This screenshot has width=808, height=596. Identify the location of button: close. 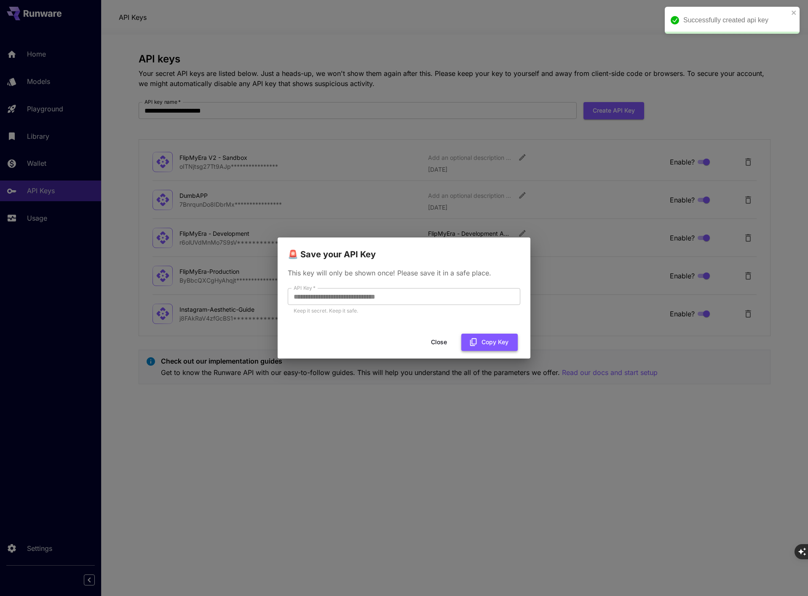
(795, 13).